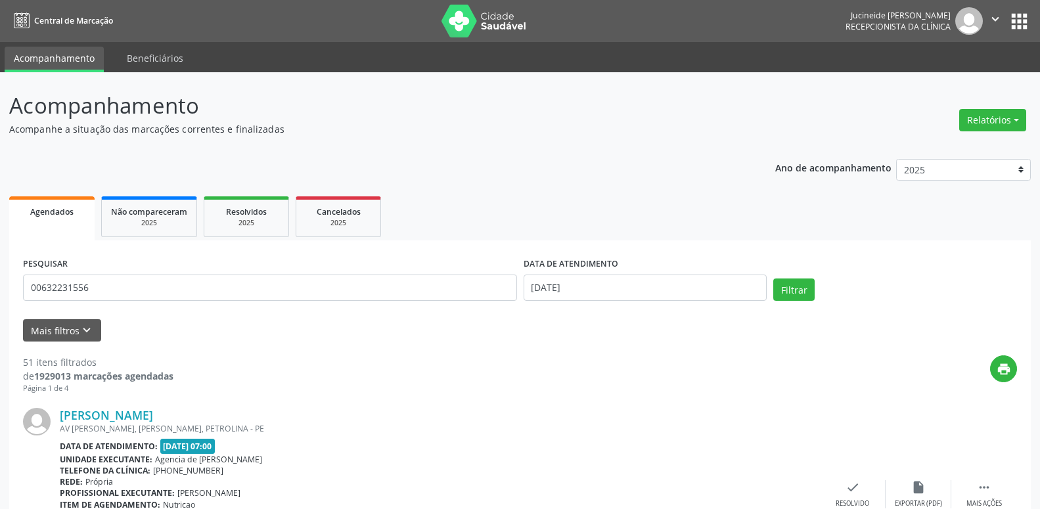  Describe the element at coordinates (106, 459) in the screenshot. I see `b: Unidade executante:` at that location.